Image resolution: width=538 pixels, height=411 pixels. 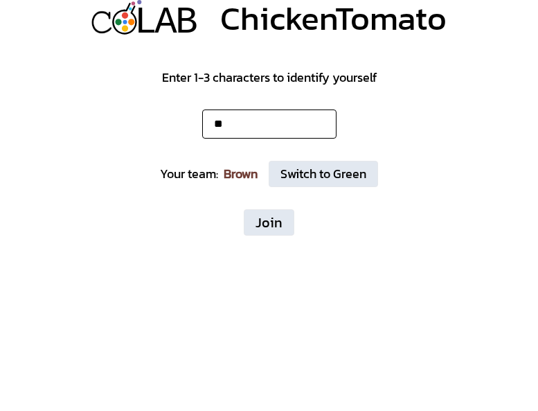 I want to click on button: Join, so click(x=269, y=222).